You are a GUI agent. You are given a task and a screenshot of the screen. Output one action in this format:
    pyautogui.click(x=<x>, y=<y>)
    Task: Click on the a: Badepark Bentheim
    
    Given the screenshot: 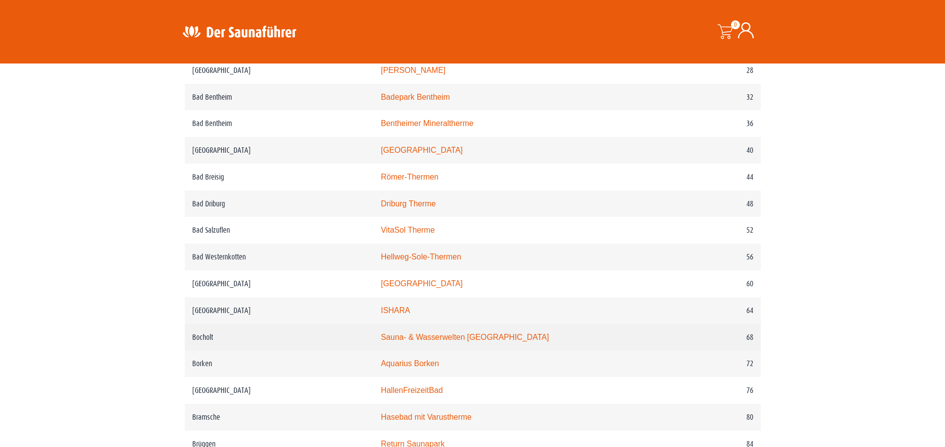 What is the action you would take?
    pyautogui.click(x=415, y=97)
    